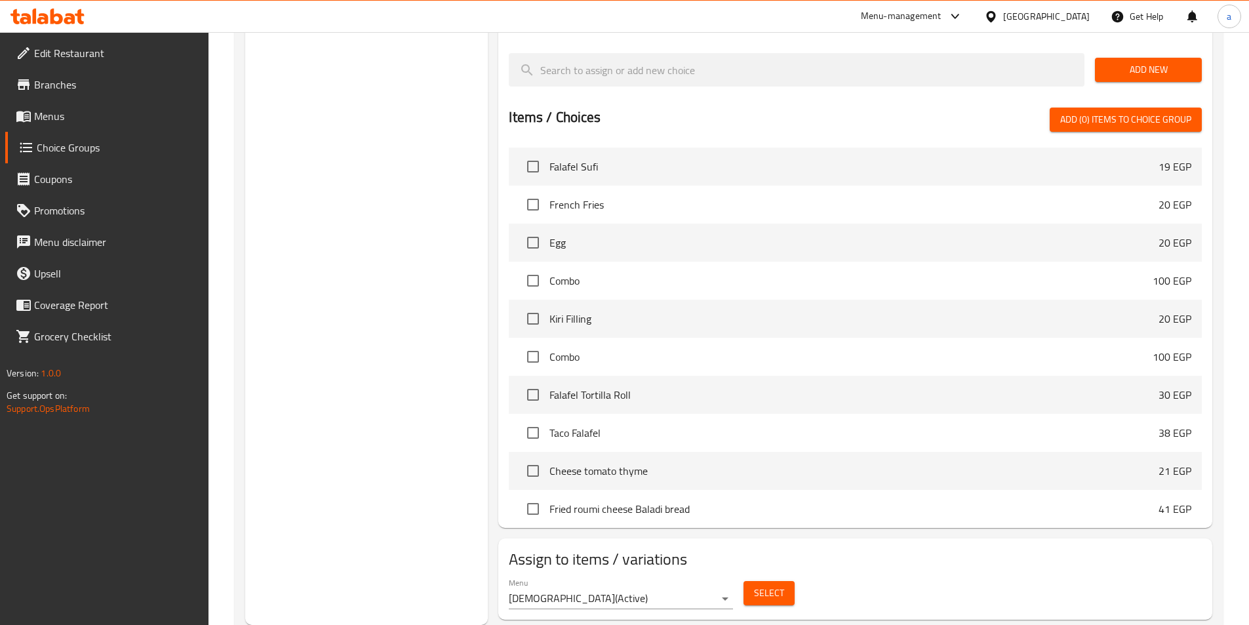 The height and width of the screenshot is (625, 1249). I want to click on span: Branches, so click(116, 85).